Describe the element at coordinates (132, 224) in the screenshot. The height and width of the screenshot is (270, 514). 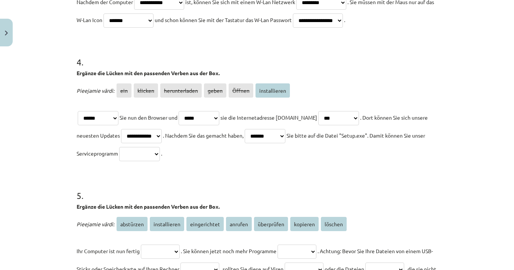
I see `span: abstürzen` at that location.